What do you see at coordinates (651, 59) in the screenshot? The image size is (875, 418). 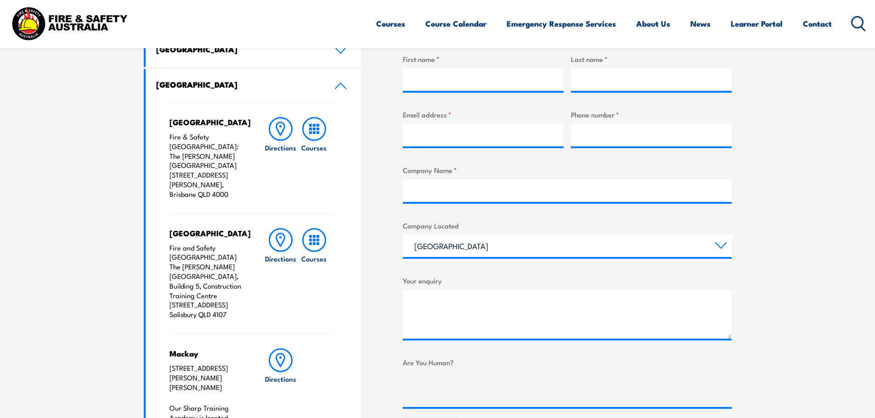 I see `label: Last name` at bounding box center [651, 59].